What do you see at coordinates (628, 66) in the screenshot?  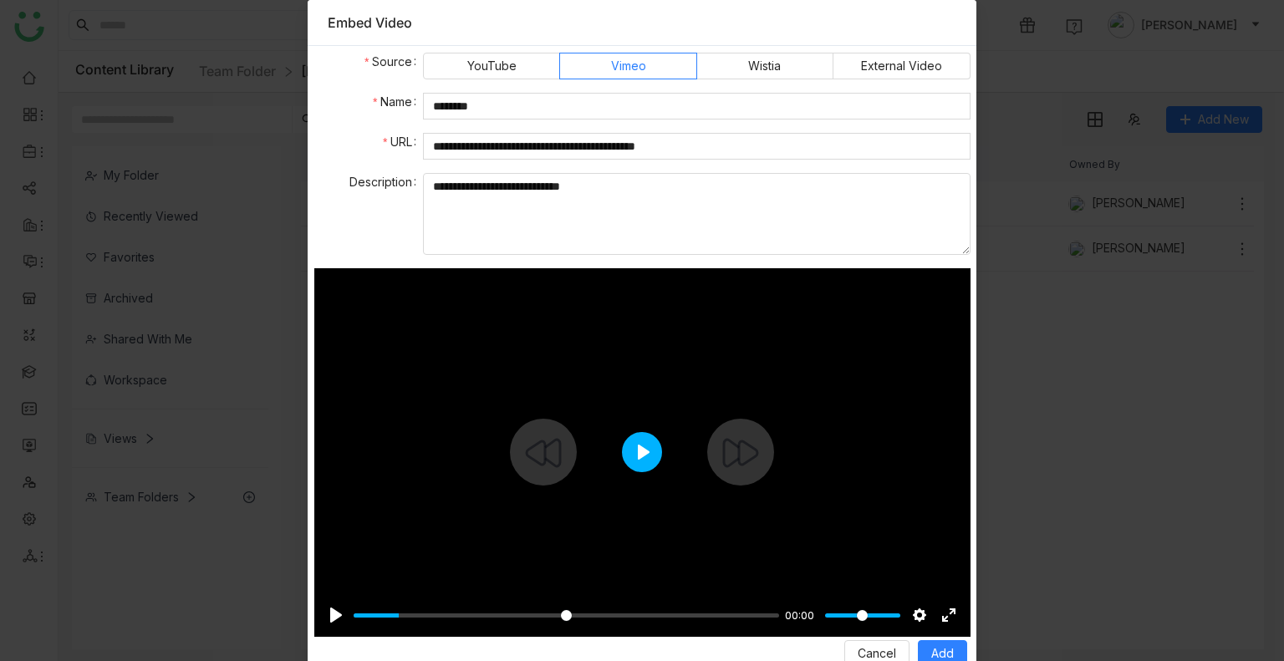 I see `span: Vimeo` at bounding box center [628, 66].